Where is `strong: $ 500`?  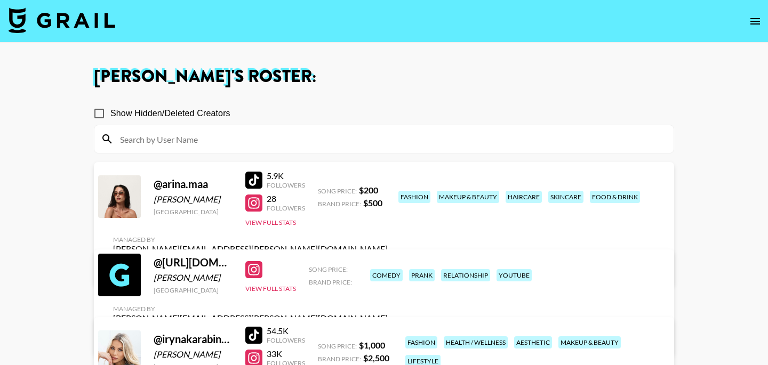 strong: $ 500 is located at coordinates (373, 203).